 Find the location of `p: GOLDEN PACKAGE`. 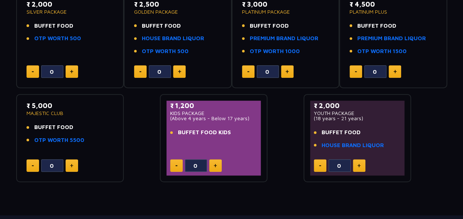

p: GOLDEN PACKAGE is located at coordinates (178, 12).